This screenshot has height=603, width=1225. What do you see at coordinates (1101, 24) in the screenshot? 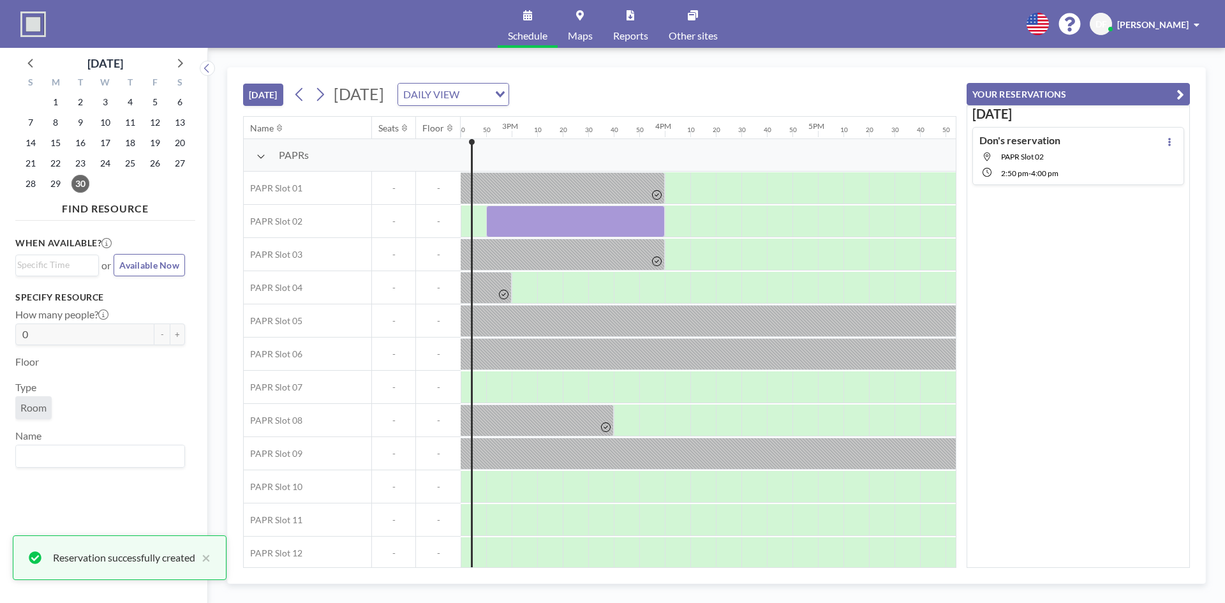
I see `span: DF` at bounding box center [1101, 24].